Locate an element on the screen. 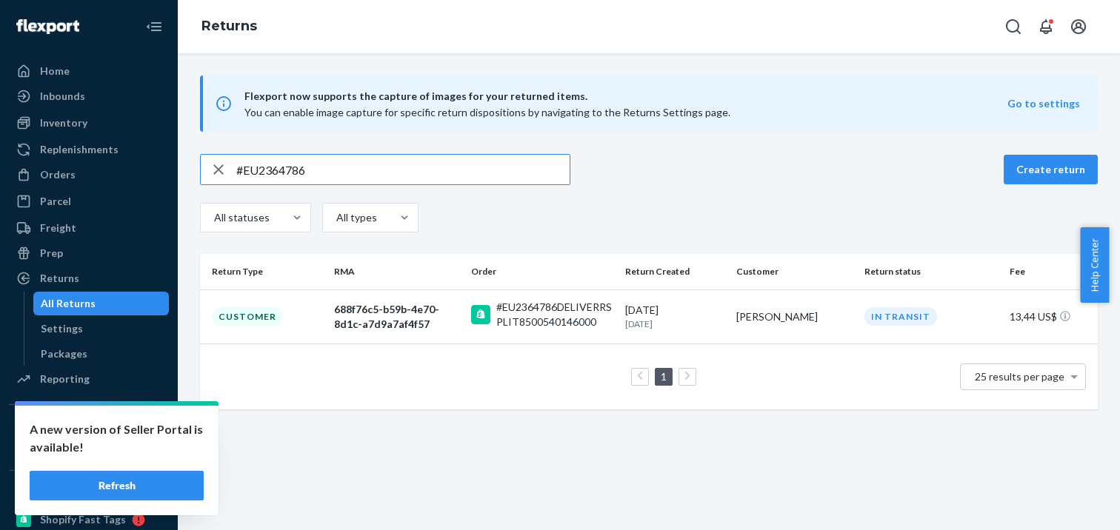 Image resolution: width=1120 pixels, height=530 pixels. a: Settings is located at coordinates (101, 329).